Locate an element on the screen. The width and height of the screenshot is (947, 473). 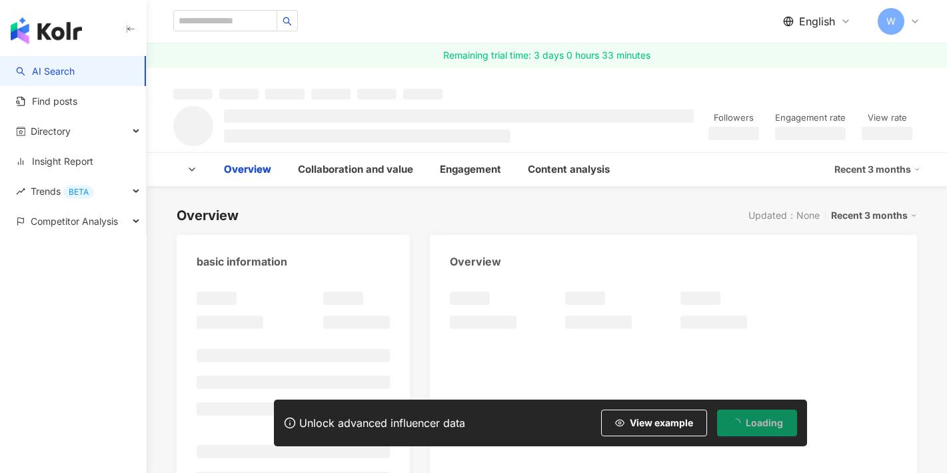
img: logo is located at coordinates (46, 31).